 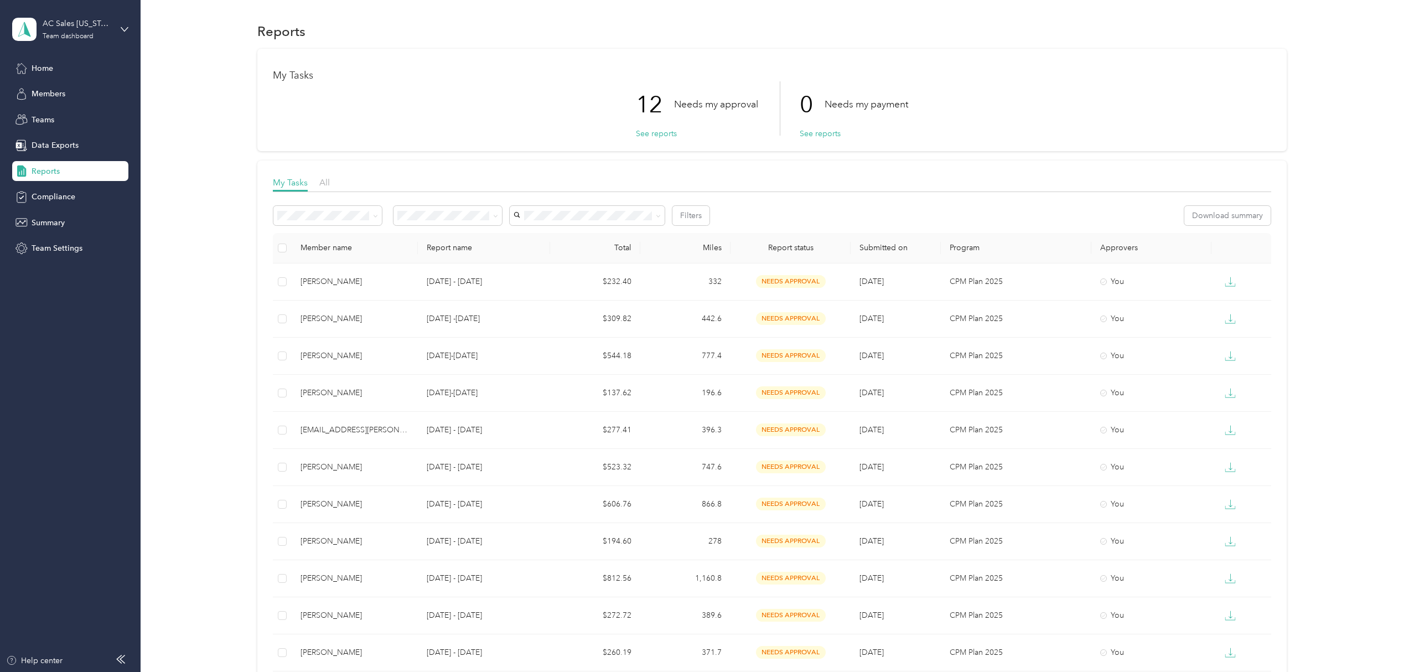 What do you see at coordinates (685, 616) in the screenshot?
I see `td: 389.6` at bounding box center [685, 616].